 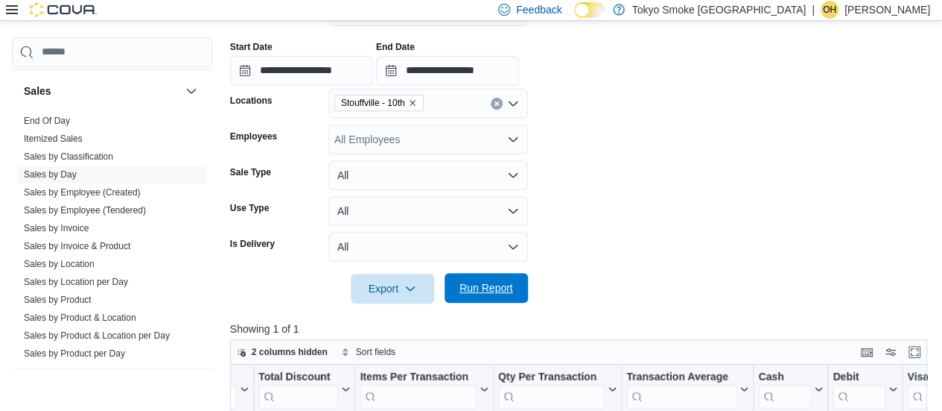 What do you see at coordinates (85, 210) in the screenshot?
I see `span: Sales by Employee (Tendered)` at bounding box center [85, 210].